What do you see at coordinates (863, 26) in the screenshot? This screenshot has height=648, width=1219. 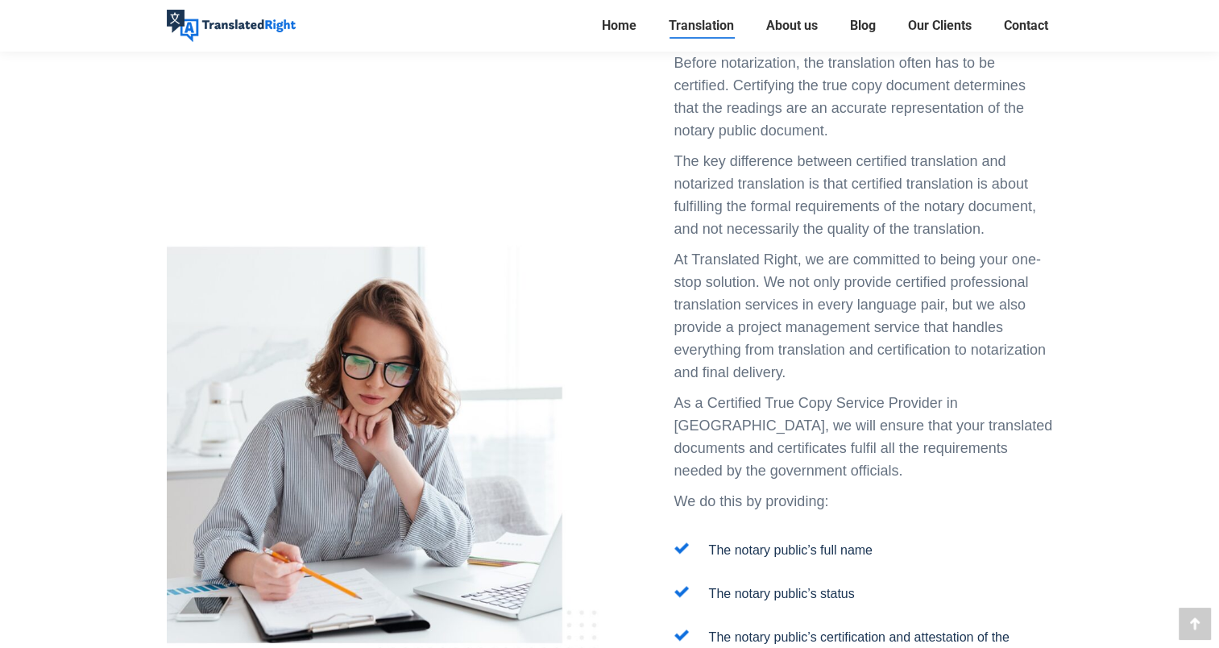 I see `span: Blog` at bounding box center [863, 26].